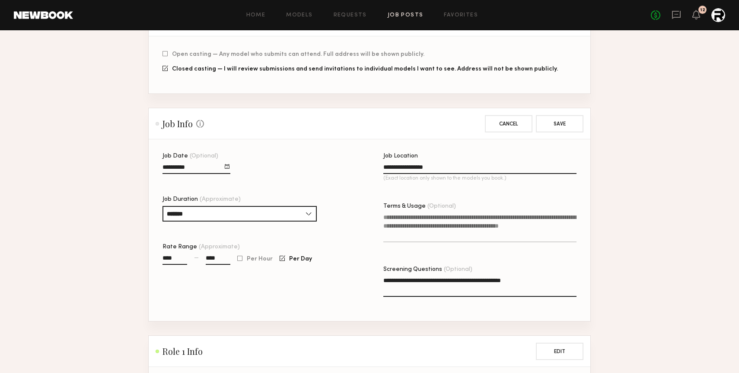  Describe the element at coordinates (301, 259) in the screenshot. I see `span: Per Day` at that location.